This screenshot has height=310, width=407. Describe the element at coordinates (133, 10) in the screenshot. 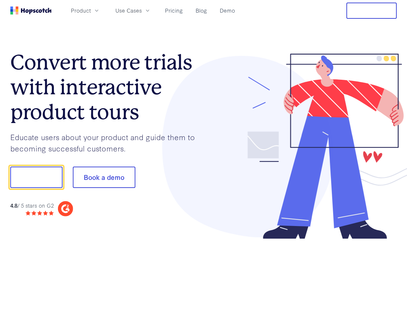

I see `button: Use Cases` at that location.